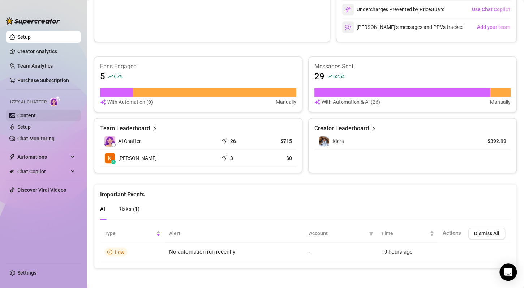 Image resolution: width=524 pixels, height=288 pixels. What do you see at coordinates (339, 76) in the screenshot?
I see `span: 625 %` at bounding box center [339, 76].